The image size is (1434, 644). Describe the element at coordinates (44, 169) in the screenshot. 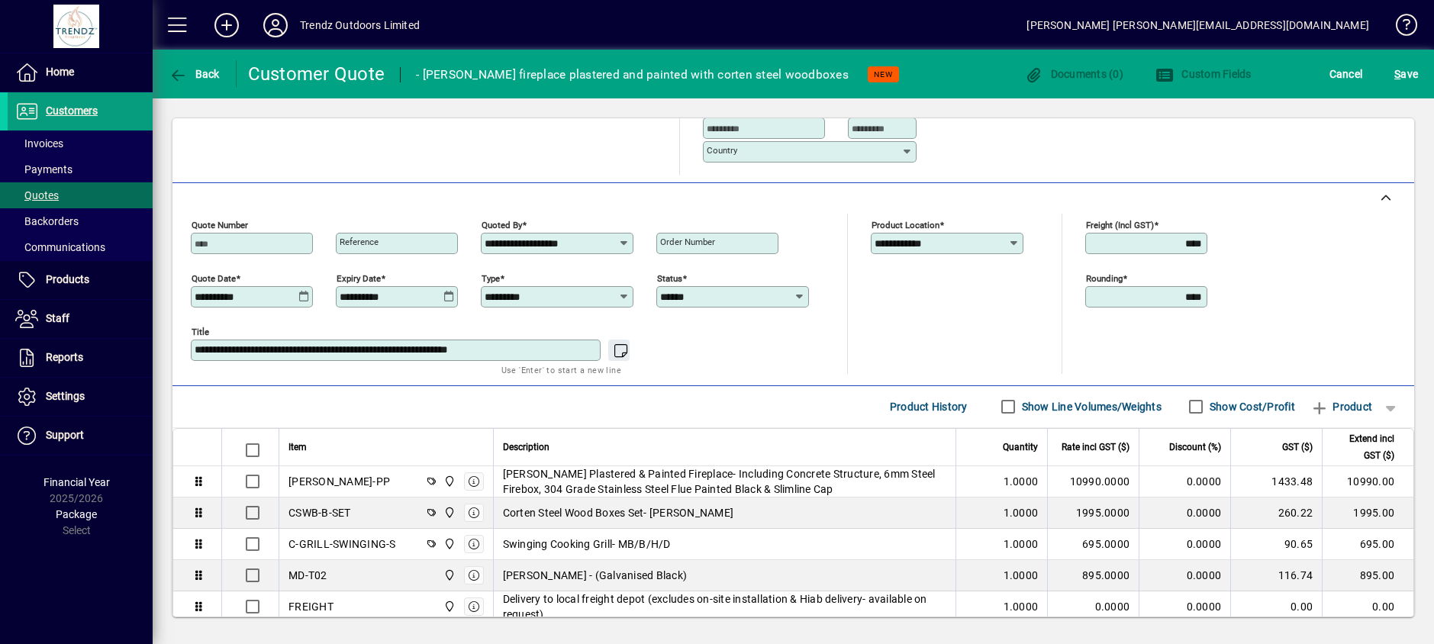

I see `span: Payments` at that location.